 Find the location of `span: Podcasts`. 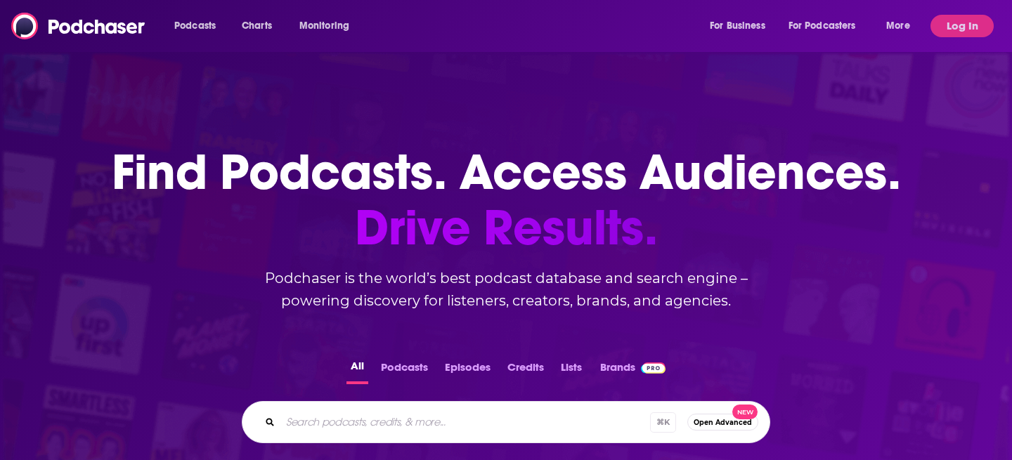

span: Podcasts is located at coordinates (195, 26).